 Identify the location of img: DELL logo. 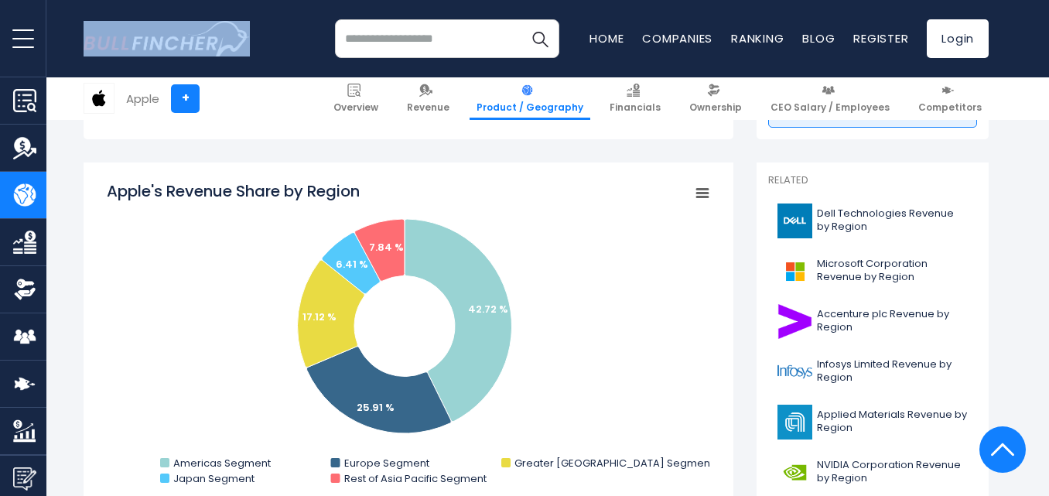
(794, 220).